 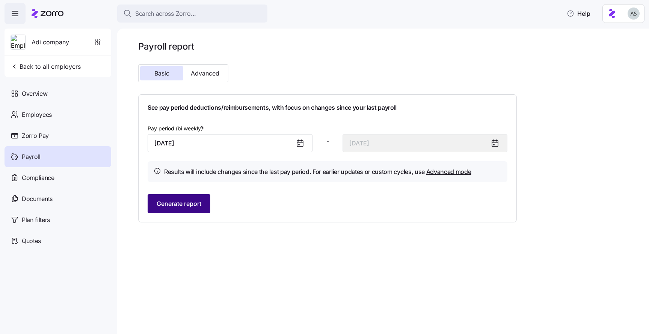 I want to click on a: Plan filters, so click(x=58, y=220).